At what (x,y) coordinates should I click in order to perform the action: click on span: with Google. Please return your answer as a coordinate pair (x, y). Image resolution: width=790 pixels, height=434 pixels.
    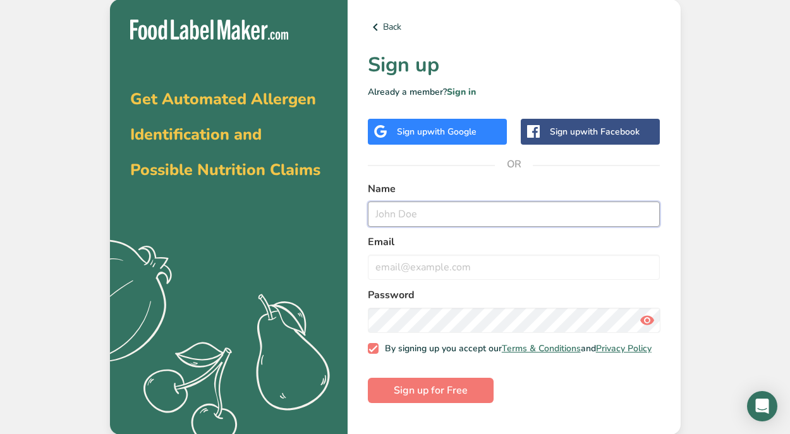
    Looking at the image, I should click on (452, 131).